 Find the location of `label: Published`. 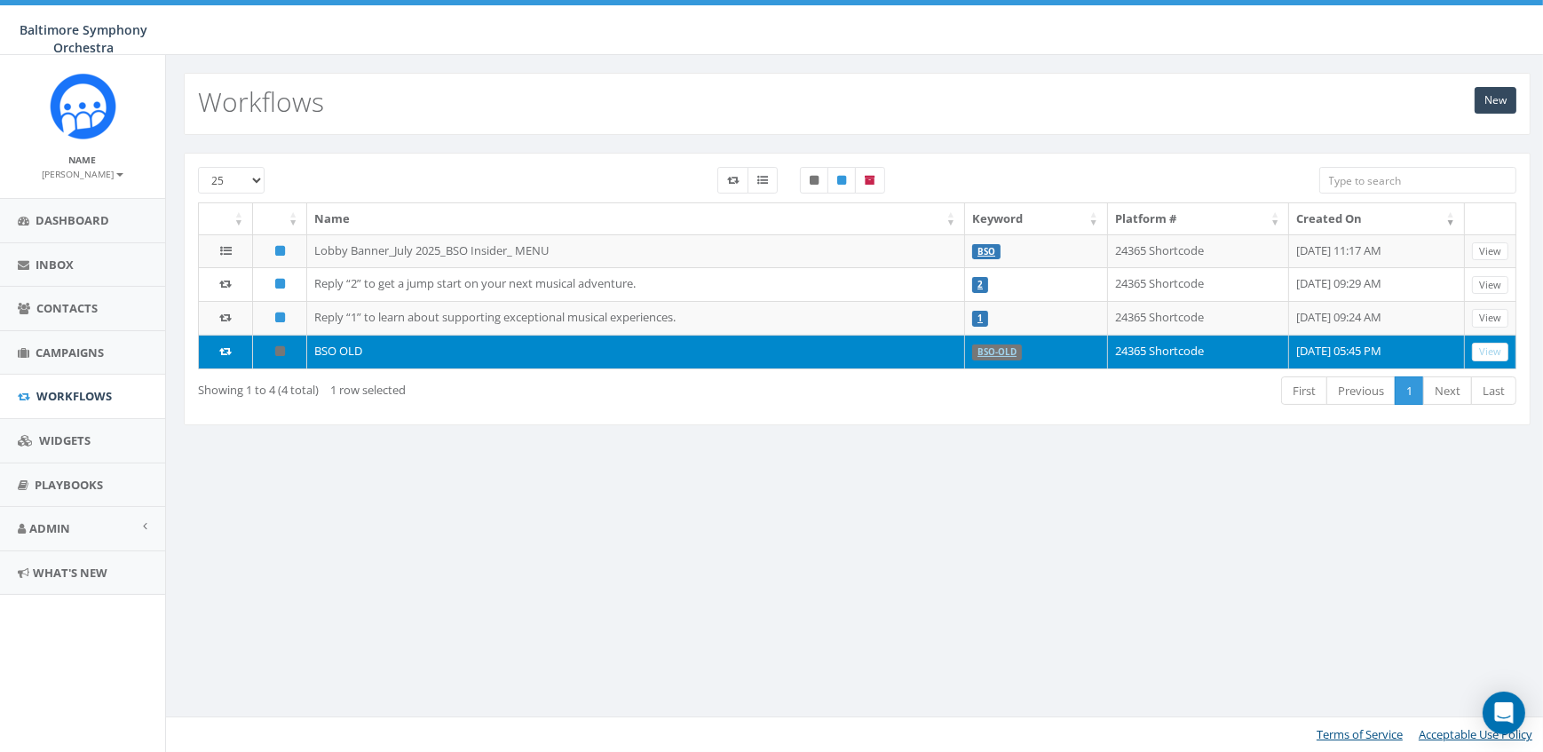

label: Published is located at coordinates (842, 180).